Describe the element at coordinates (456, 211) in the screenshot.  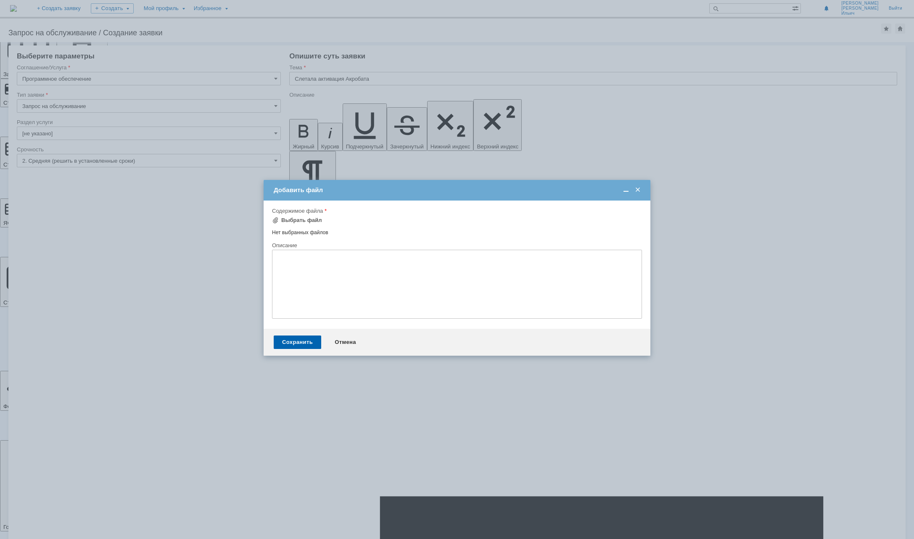
I see `div: Содержимое файла` at that location.